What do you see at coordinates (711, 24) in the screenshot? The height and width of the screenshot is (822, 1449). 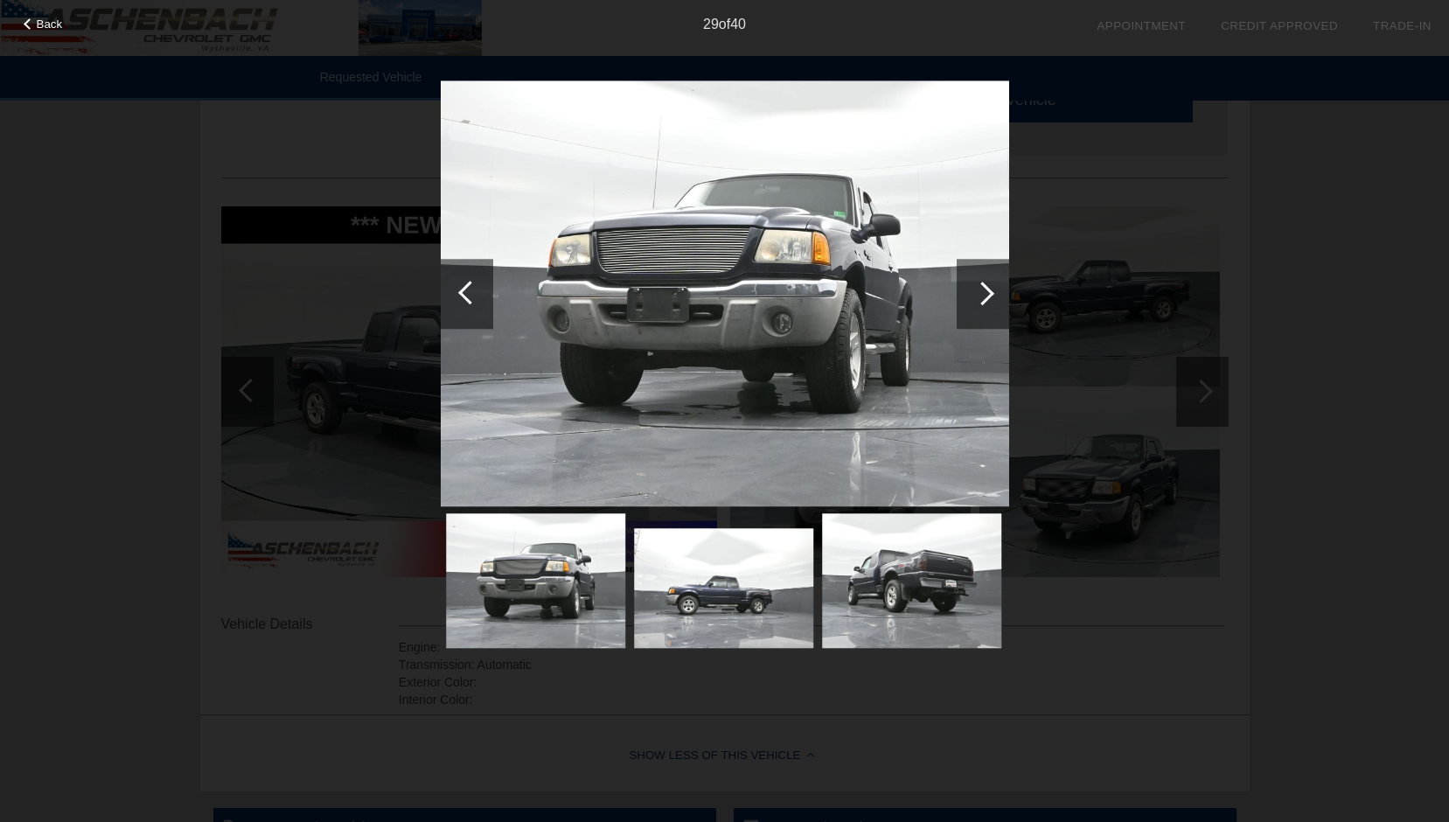 I see `span: 29` at bounding box center [711, 24].